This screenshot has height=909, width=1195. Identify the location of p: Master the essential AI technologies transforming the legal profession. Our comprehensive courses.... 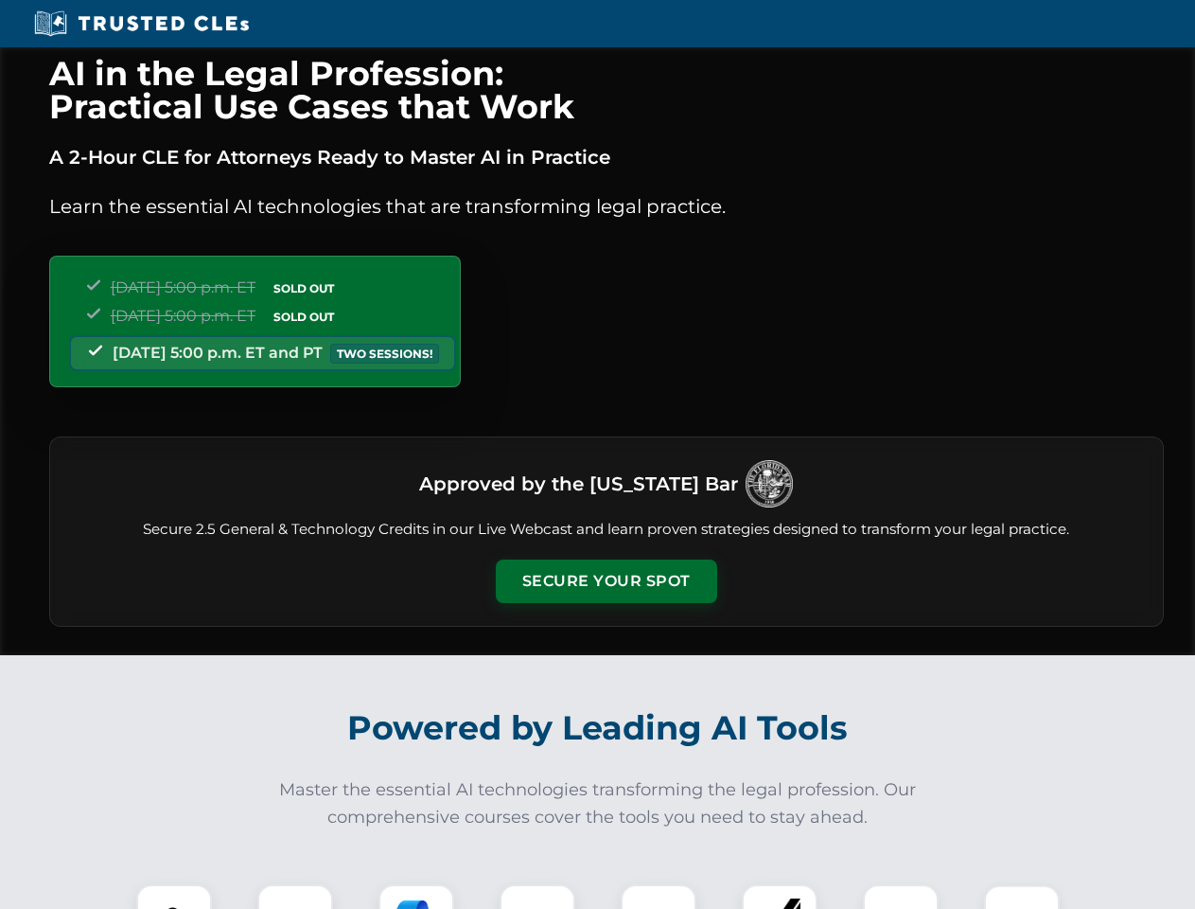
(598, 803).